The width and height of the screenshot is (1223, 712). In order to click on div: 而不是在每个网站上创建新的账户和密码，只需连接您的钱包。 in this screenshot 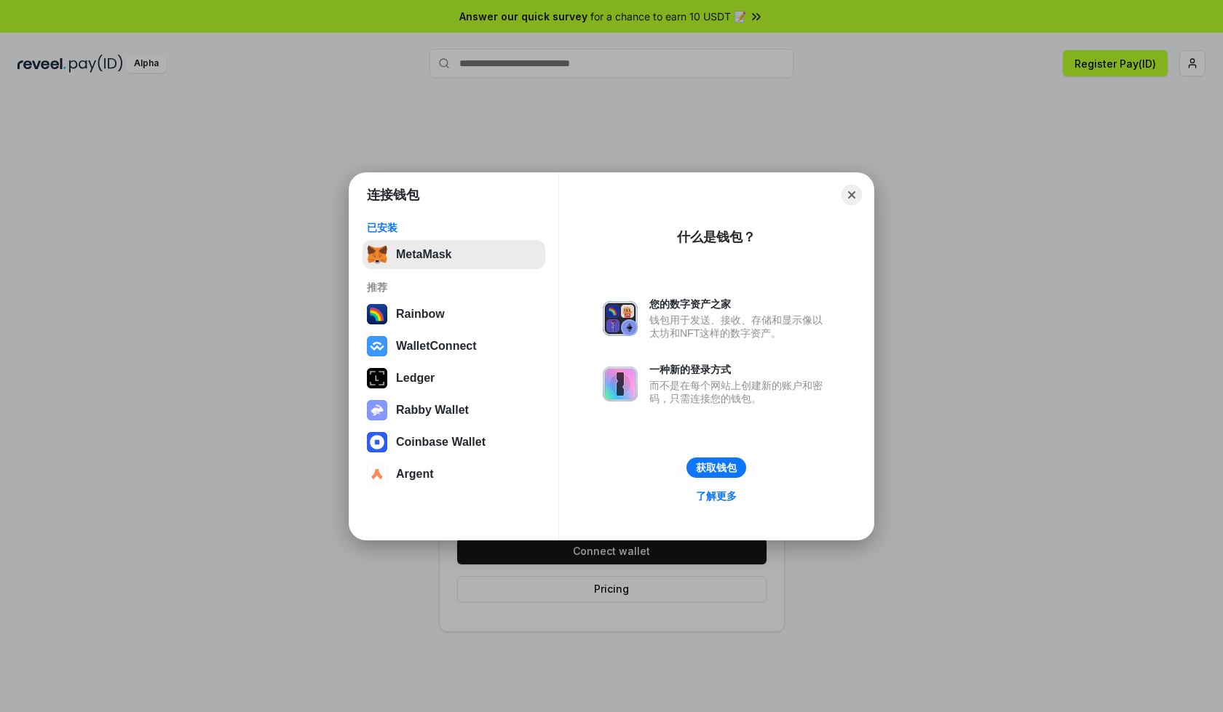, I will do `click(739, 392)`.